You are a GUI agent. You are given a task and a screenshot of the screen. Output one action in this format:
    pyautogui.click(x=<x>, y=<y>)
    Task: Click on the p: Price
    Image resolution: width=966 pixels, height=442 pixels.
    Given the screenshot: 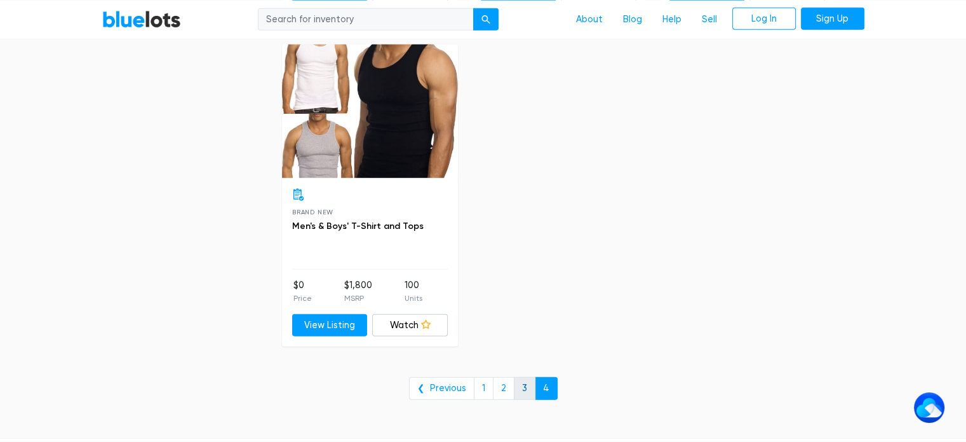 What is the action you would take?
    pyautogui.click(x=302, y=298)
    